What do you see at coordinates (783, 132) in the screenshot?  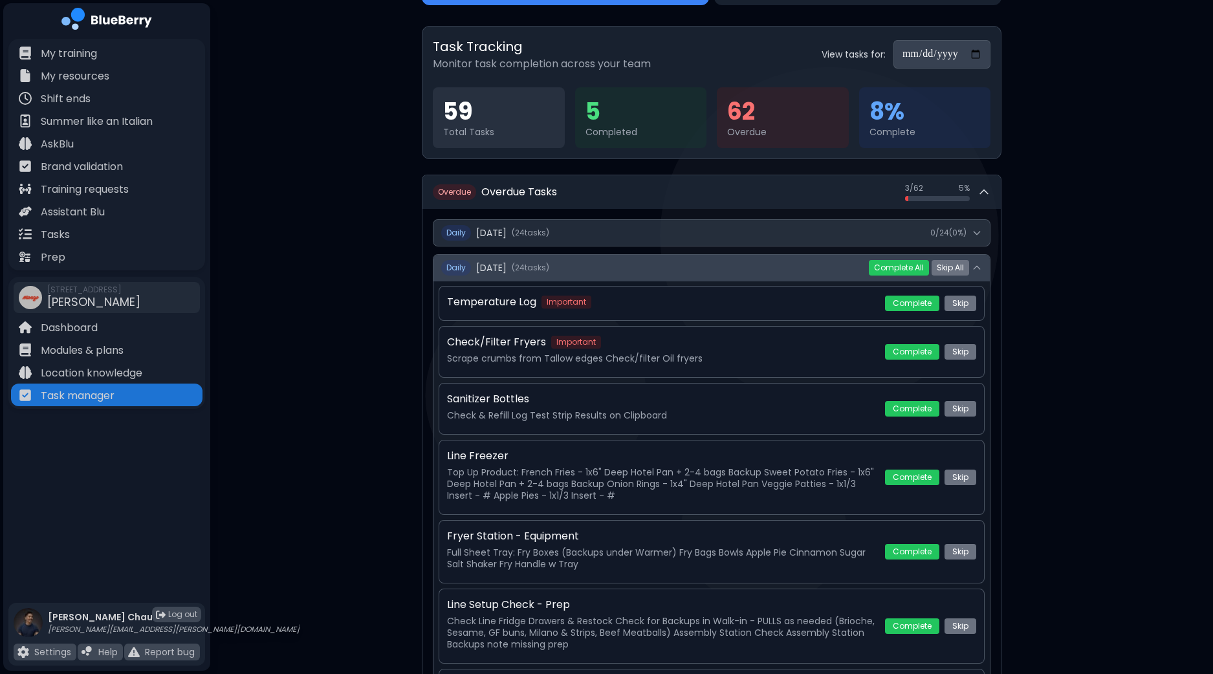 I see `div: Overdue` at bounding box center [783, 132].